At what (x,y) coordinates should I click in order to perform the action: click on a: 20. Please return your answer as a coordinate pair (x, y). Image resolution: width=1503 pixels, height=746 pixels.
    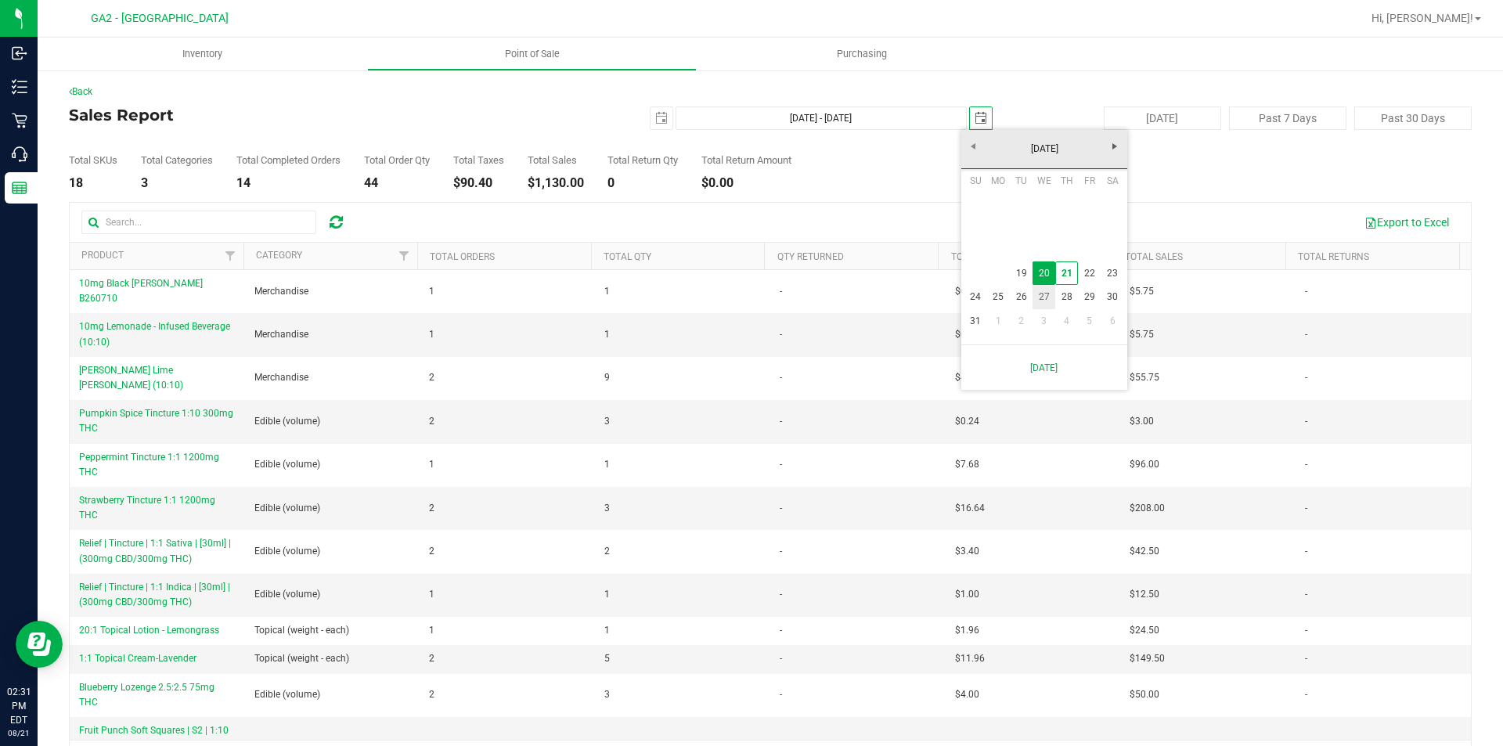
    Looking at the image, I should click on (1044, 273).